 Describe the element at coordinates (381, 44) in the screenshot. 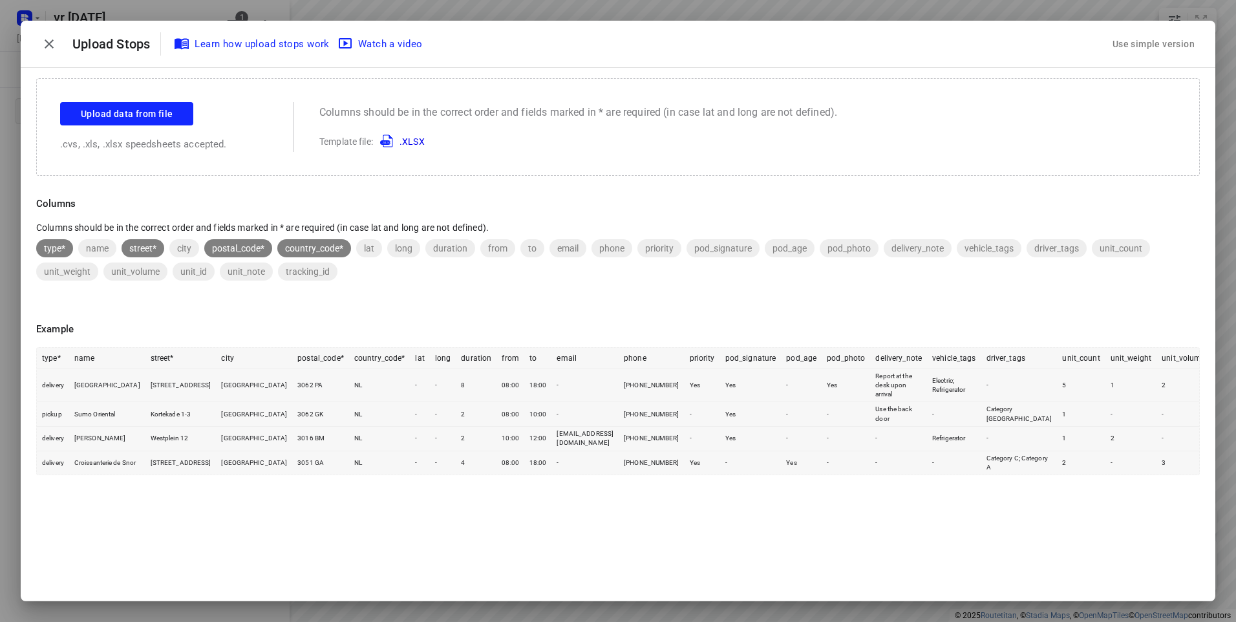

I see `span: Watch a video` at that location.